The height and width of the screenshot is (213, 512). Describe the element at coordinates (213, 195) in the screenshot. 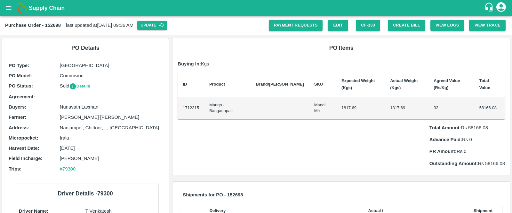

I see `b: Shipments for PO - 152698` at that location.